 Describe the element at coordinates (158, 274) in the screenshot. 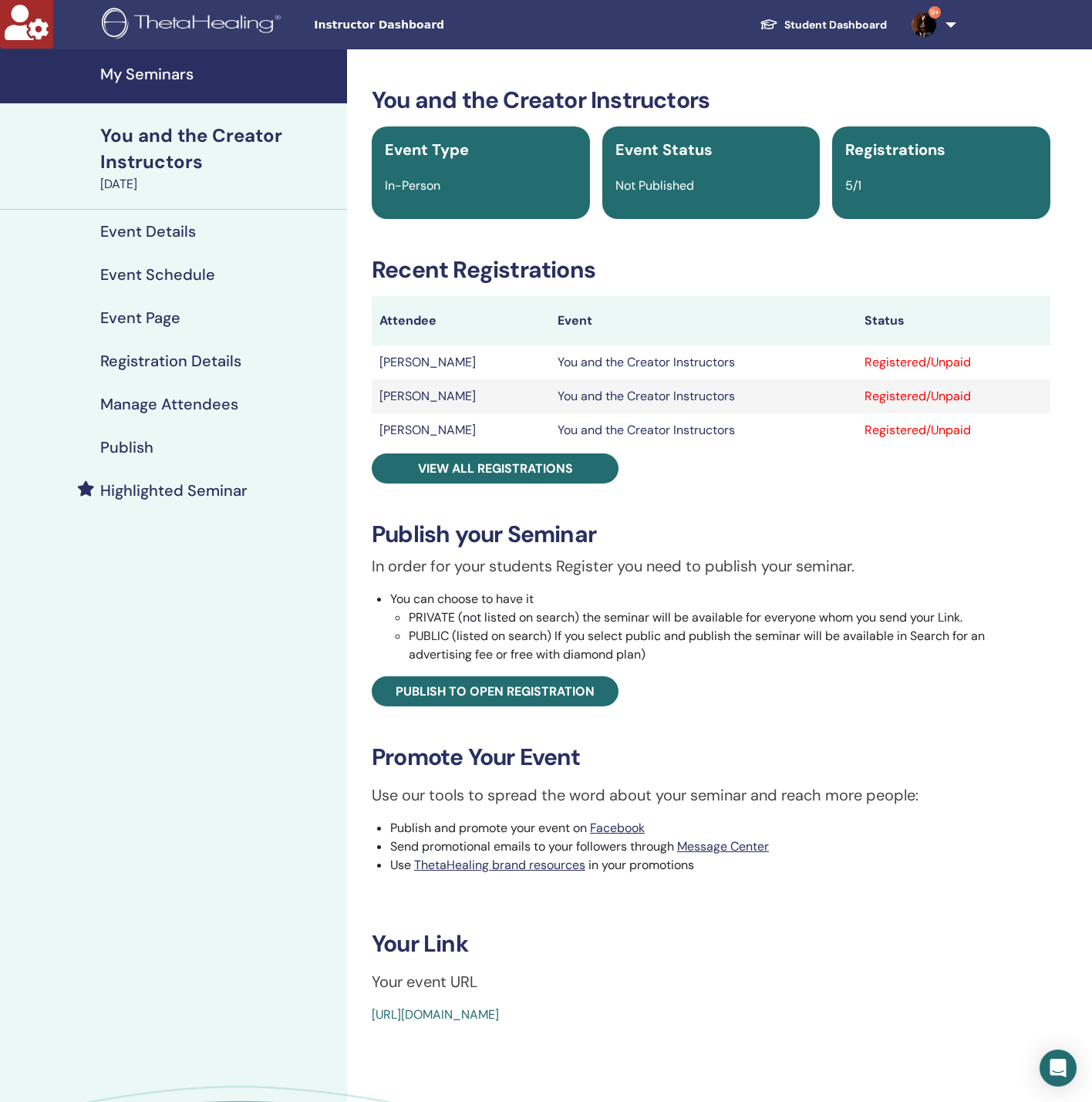

I see `h4: Event Schedule` at that location.